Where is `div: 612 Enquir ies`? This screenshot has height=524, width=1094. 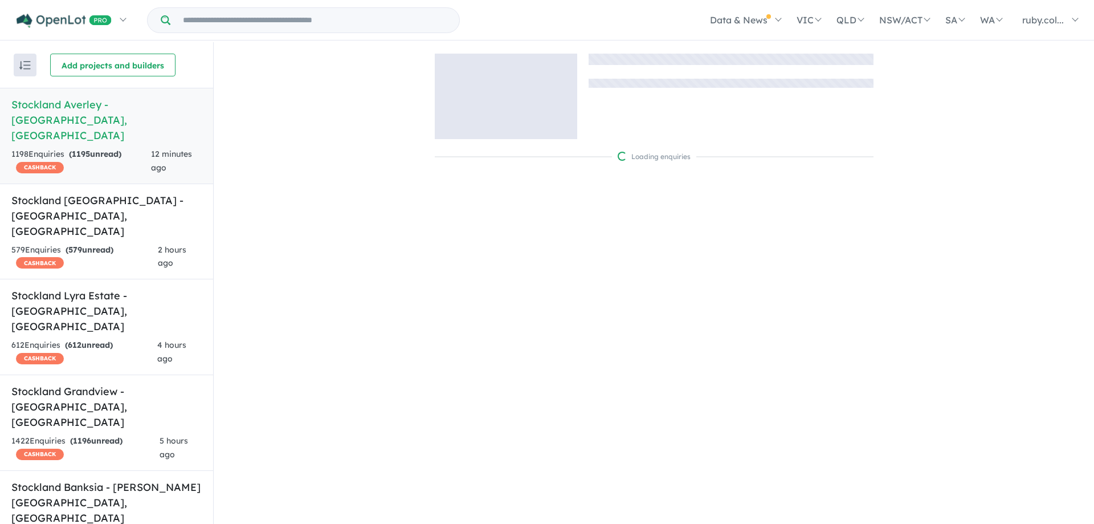 div: 612 Enquir ies is located at coordinates (84, 352).